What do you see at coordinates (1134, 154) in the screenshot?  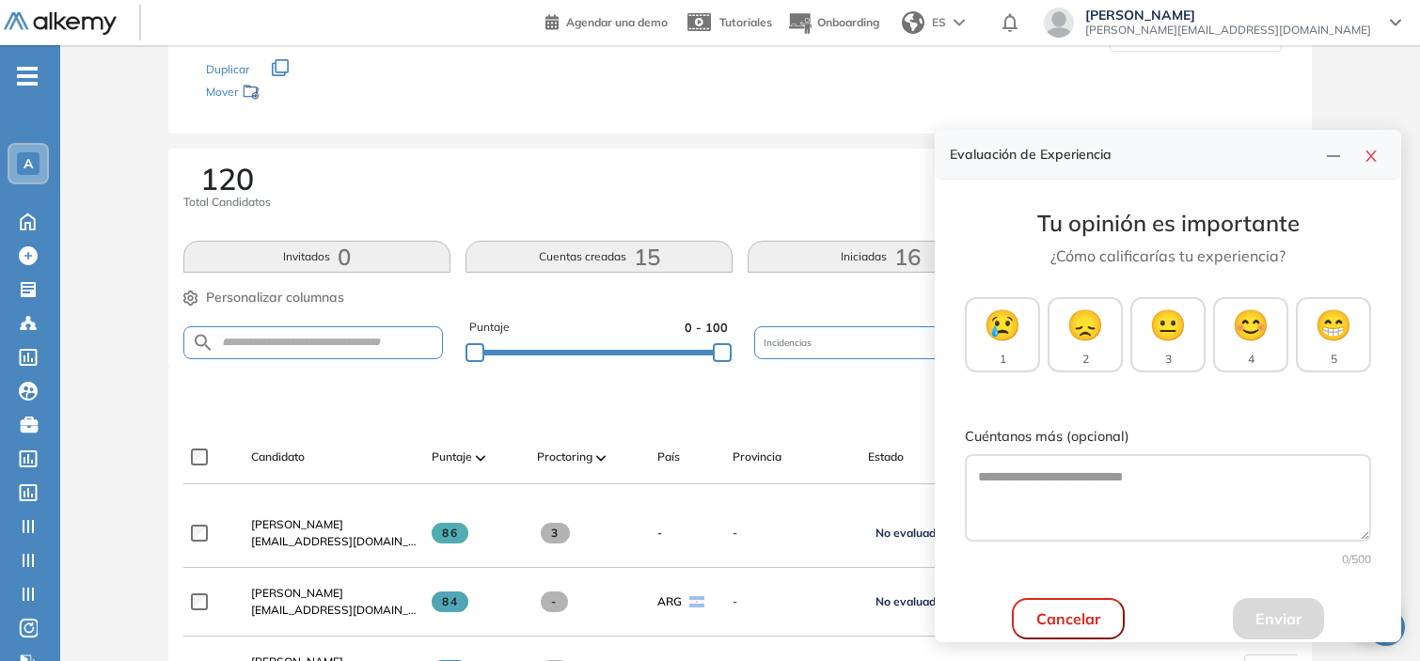 I see `h4: Evaluación de Experiencia` at bounding box center [1134, 154].